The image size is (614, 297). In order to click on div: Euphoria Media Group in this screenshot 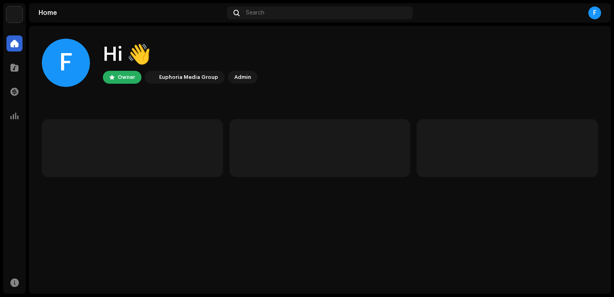, I will do `click(189, 77)`.